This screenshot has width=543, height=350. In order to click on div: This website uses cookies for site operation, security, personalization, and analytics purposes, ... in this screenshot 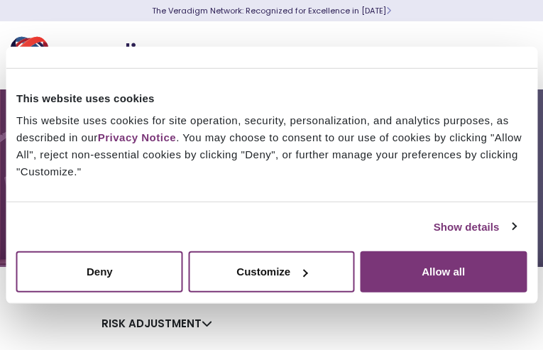, I will do `click(271, 146)`.